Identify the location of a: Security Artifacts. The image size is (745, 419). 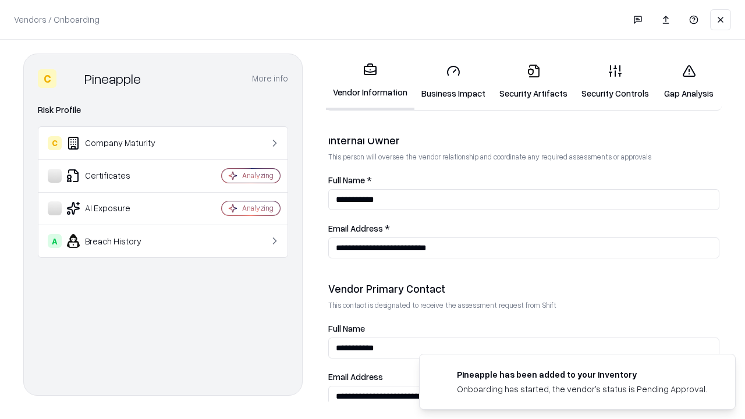
(533, 81).